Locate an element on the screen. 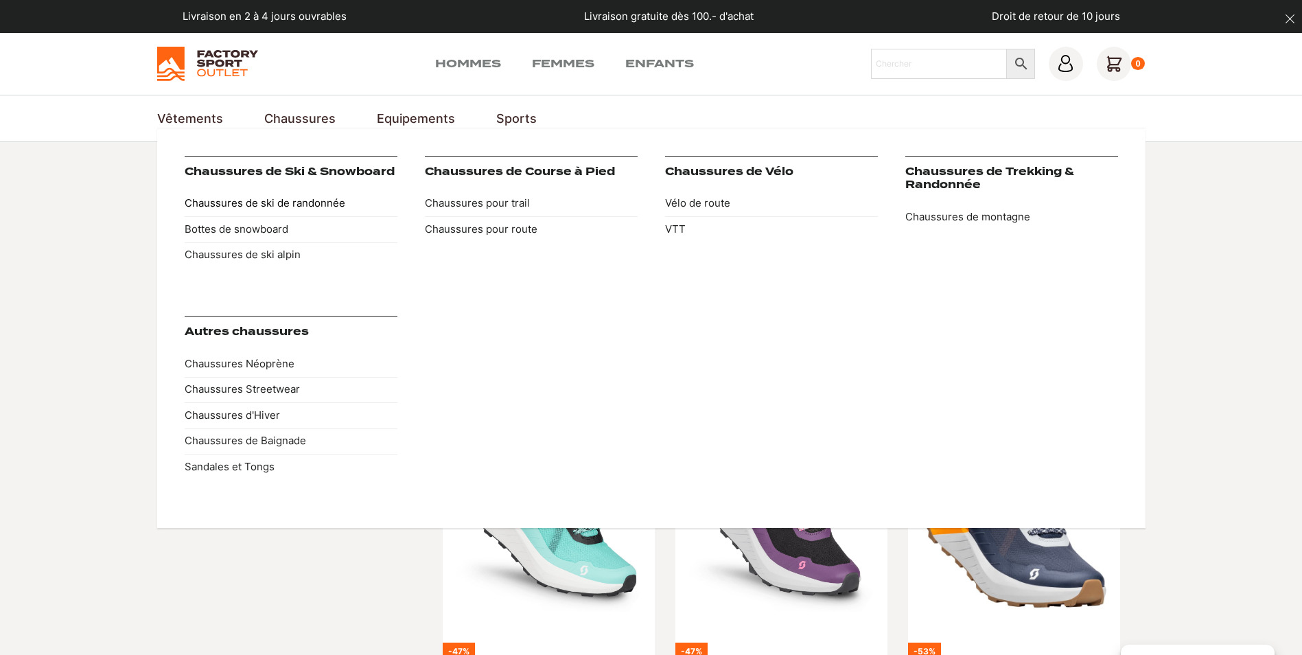  a: Chaussures de Baignade is located at coordinates (291, 441).